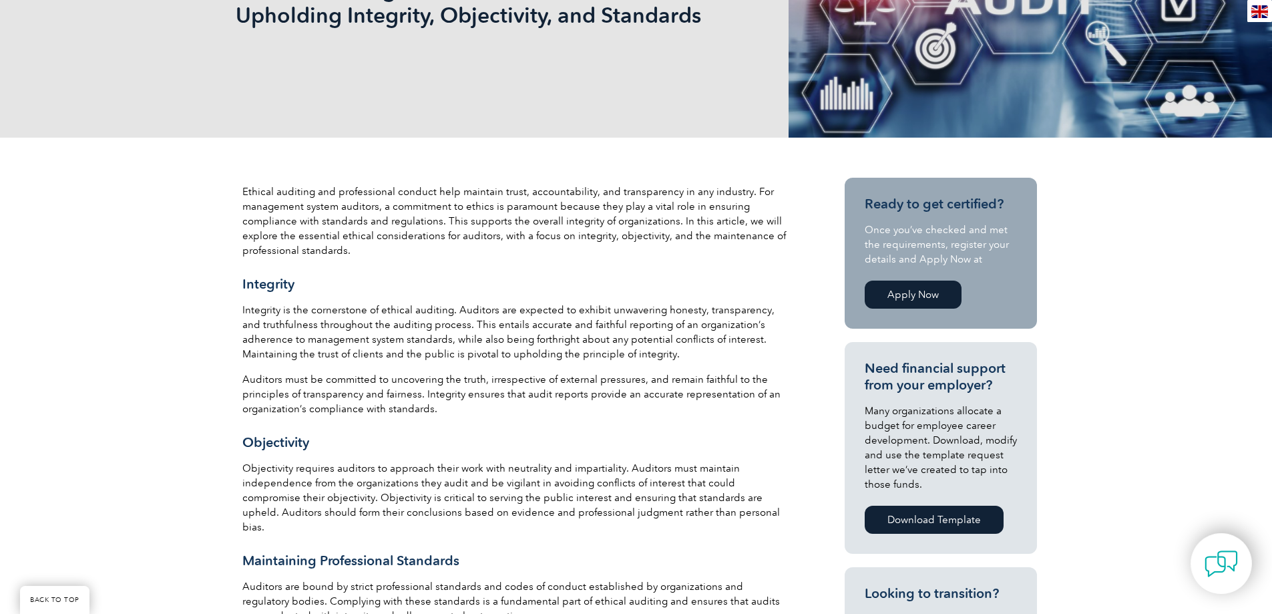 This screenshot has height=614, width=1272. I want to click on p: Objectivity requires auditors to approach their work with neutrality and impartiality. Auditors m..., so click(516, 498).